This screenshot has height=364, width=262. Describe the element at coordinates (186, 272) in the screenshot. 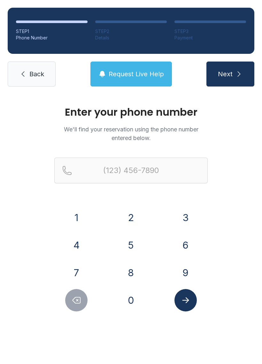

I see `button: 9` at that location.